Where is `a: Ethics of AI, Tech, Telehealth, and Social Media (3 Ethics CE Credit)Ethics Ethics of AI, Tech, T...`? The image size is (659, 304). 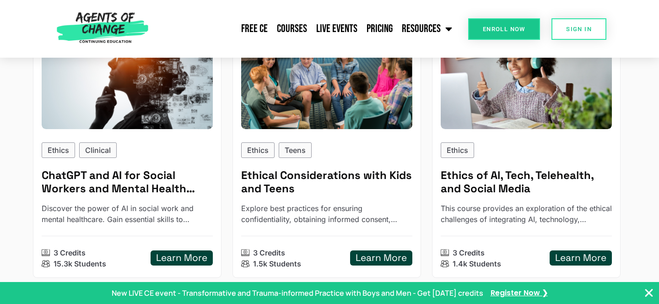 a: Ethics of AI, Tech, Telehealth, and Social Media (3 Ethics CE Credit)Ethics Ethics of AI, Tech, T... is located at coordinates (526, 152).